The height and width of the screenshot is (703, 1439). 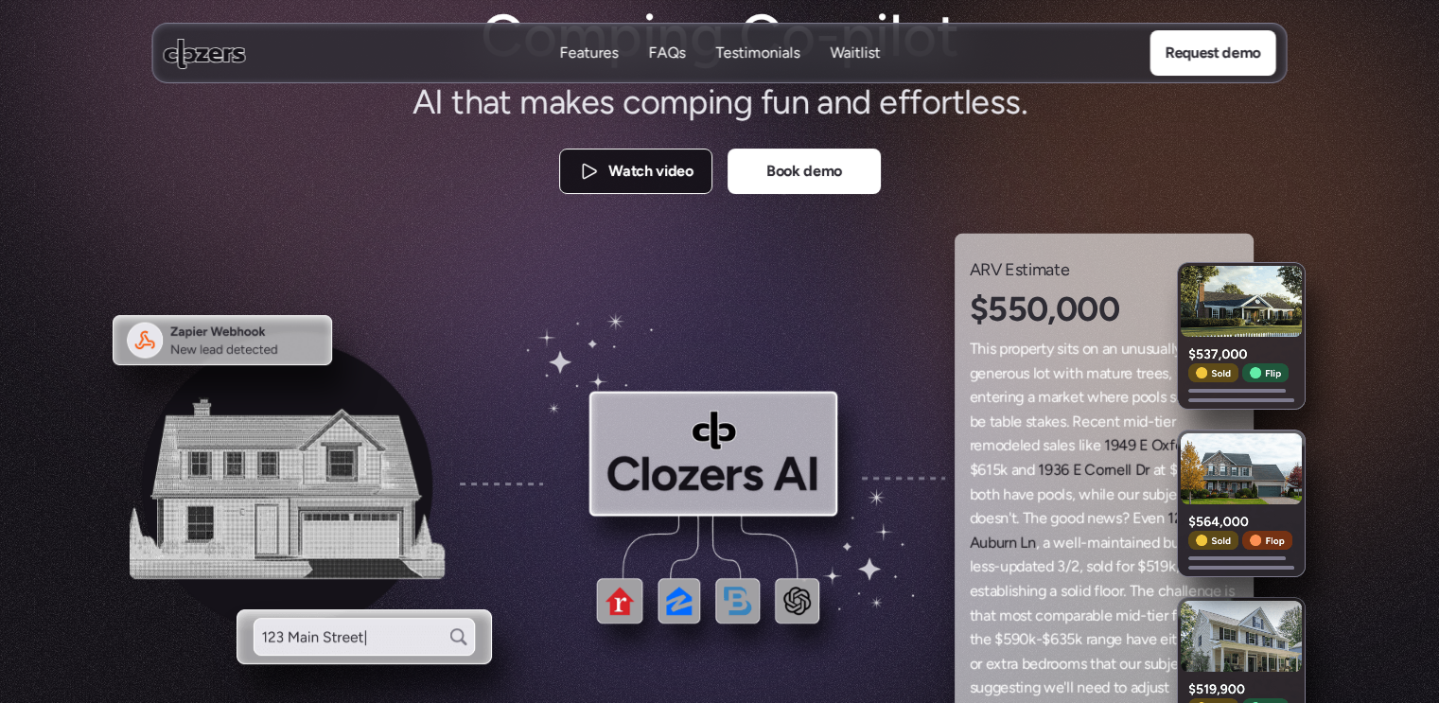 I want to click on p: Waitlist, so click(x=854, y=74).